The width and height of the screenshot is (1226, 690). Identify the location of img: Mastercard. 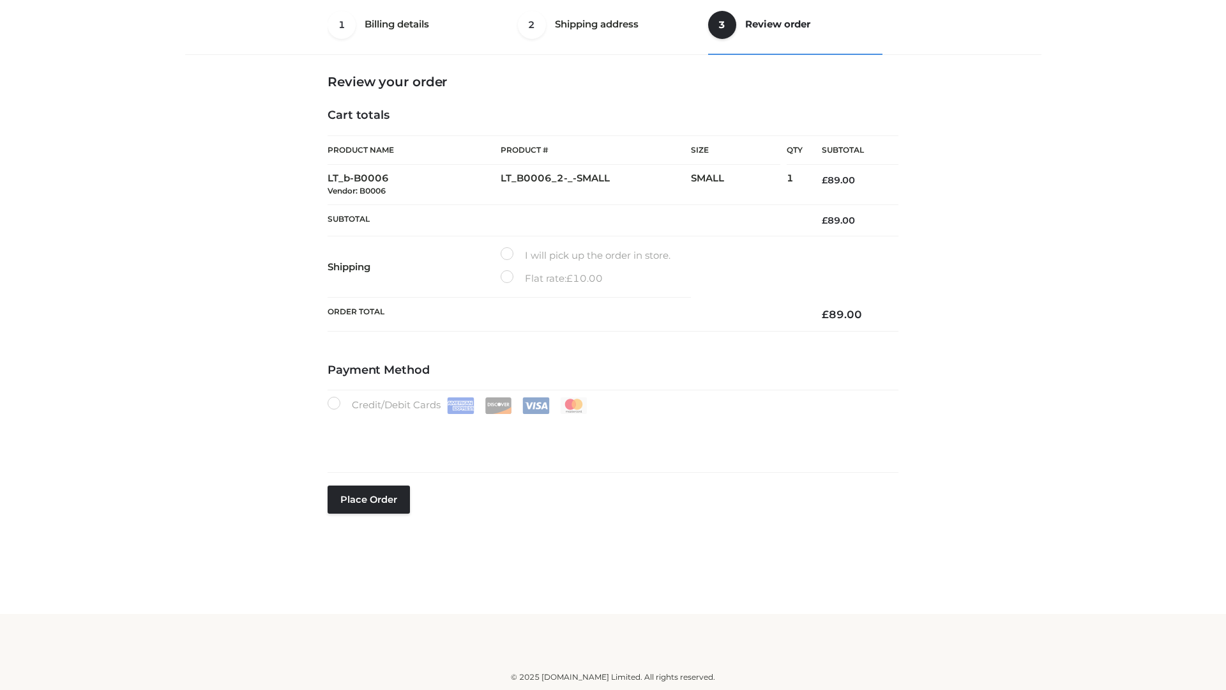
(573, 405).